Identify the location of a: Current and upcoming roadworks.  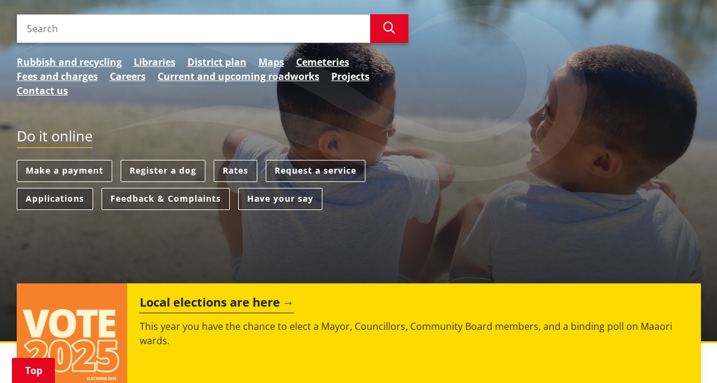
(238, 76).